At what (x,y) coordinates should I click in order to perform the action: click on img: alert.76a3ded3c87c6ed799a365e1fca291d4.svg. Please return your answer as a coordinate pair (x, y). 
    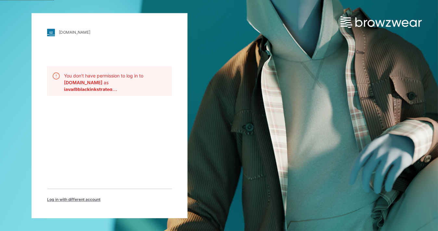
    Looking at the image, I should click on (56, 76).